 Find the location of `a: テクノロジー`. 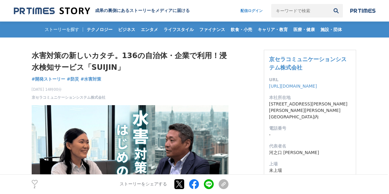

a: テクノロジー is located at coordinates (100, 30).